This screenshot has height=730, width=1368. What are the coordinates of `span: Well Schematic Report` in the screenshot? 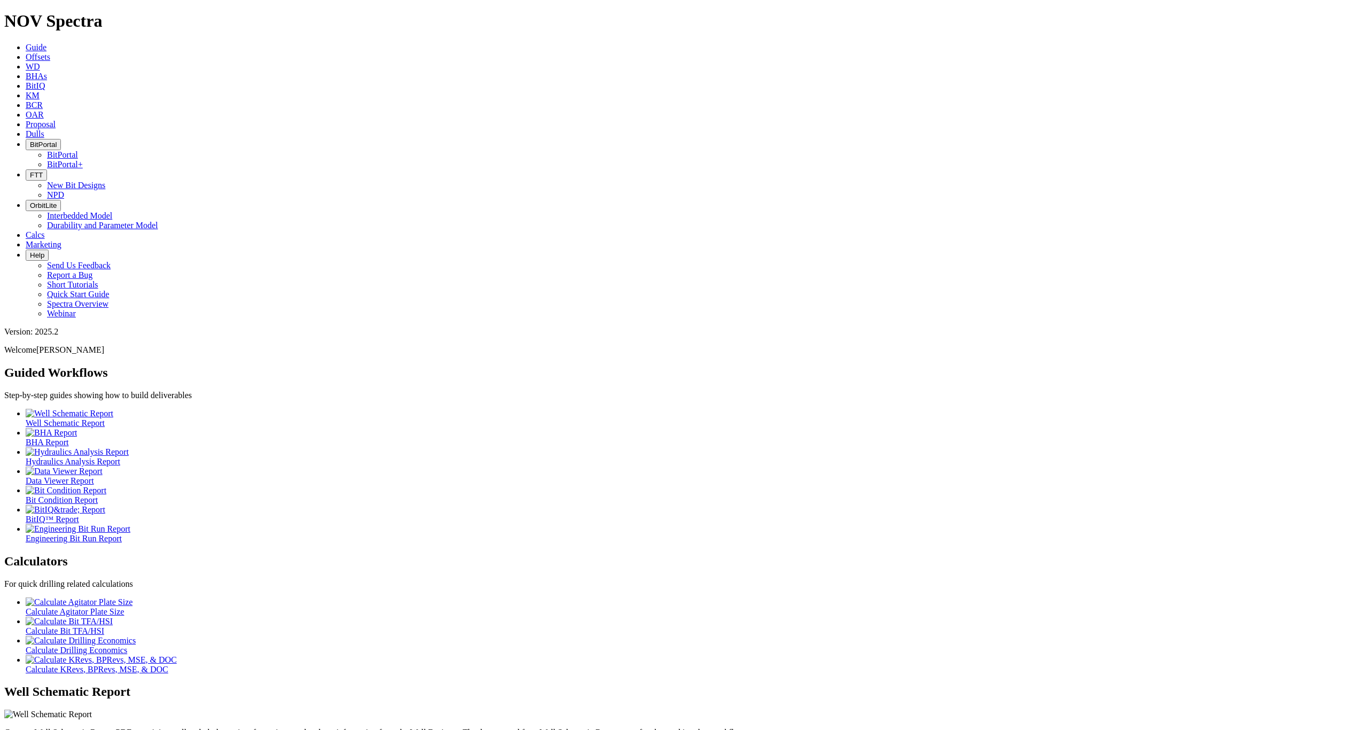 It's located at (65, 423).